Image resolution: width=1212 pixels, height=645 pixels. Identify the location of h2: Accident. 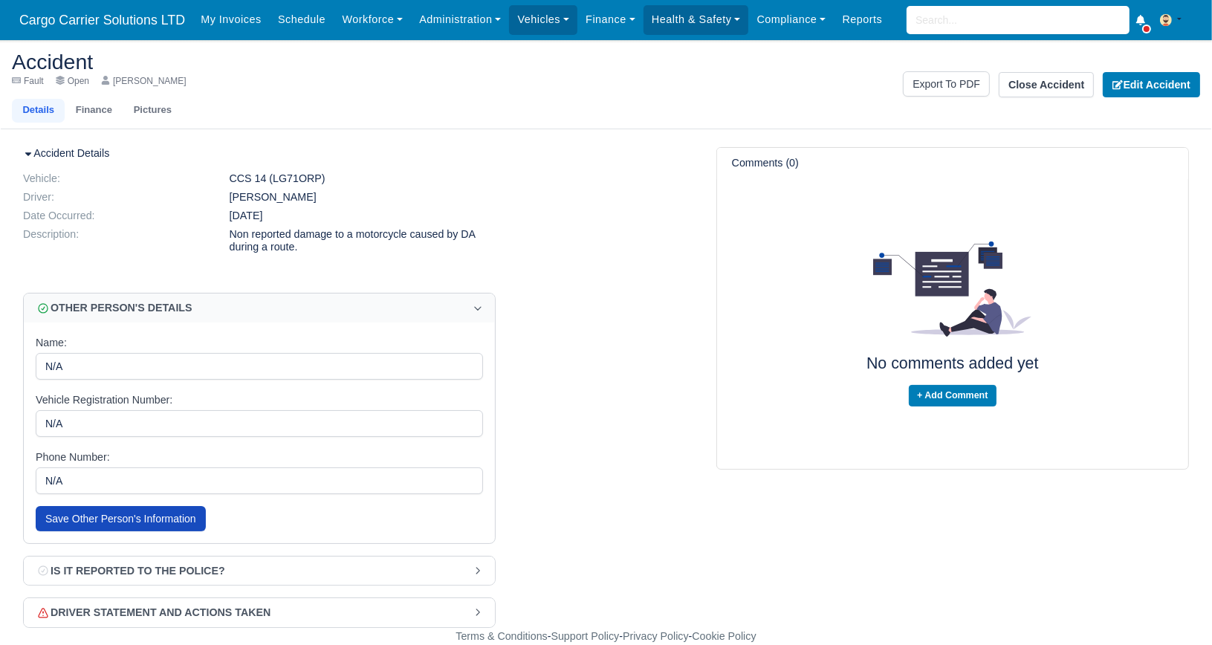
(303, 62).